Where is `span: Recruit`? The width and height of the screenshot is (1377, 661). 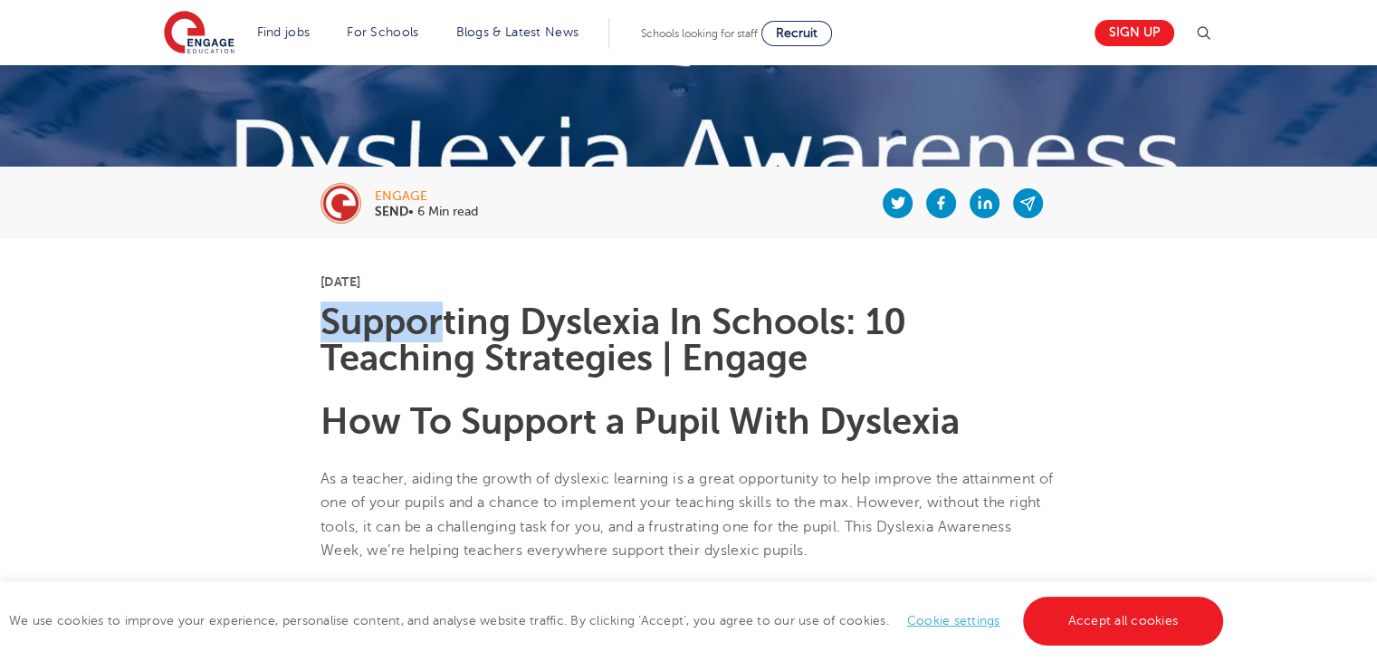
span: Recruit is located at coordinates (797, 33).